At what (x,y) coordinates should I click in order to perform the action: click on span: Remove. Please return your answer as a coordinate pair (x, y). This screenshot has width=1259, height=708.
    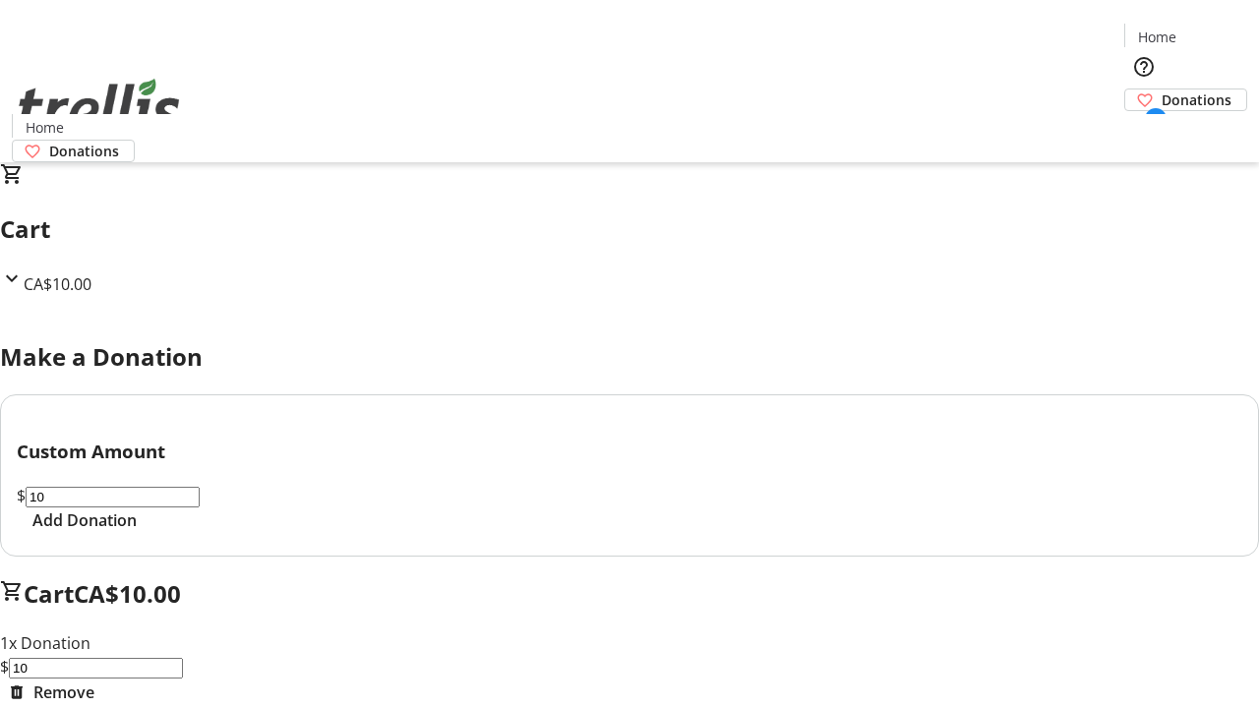
    Looking at the image, I should click on (64, 693).